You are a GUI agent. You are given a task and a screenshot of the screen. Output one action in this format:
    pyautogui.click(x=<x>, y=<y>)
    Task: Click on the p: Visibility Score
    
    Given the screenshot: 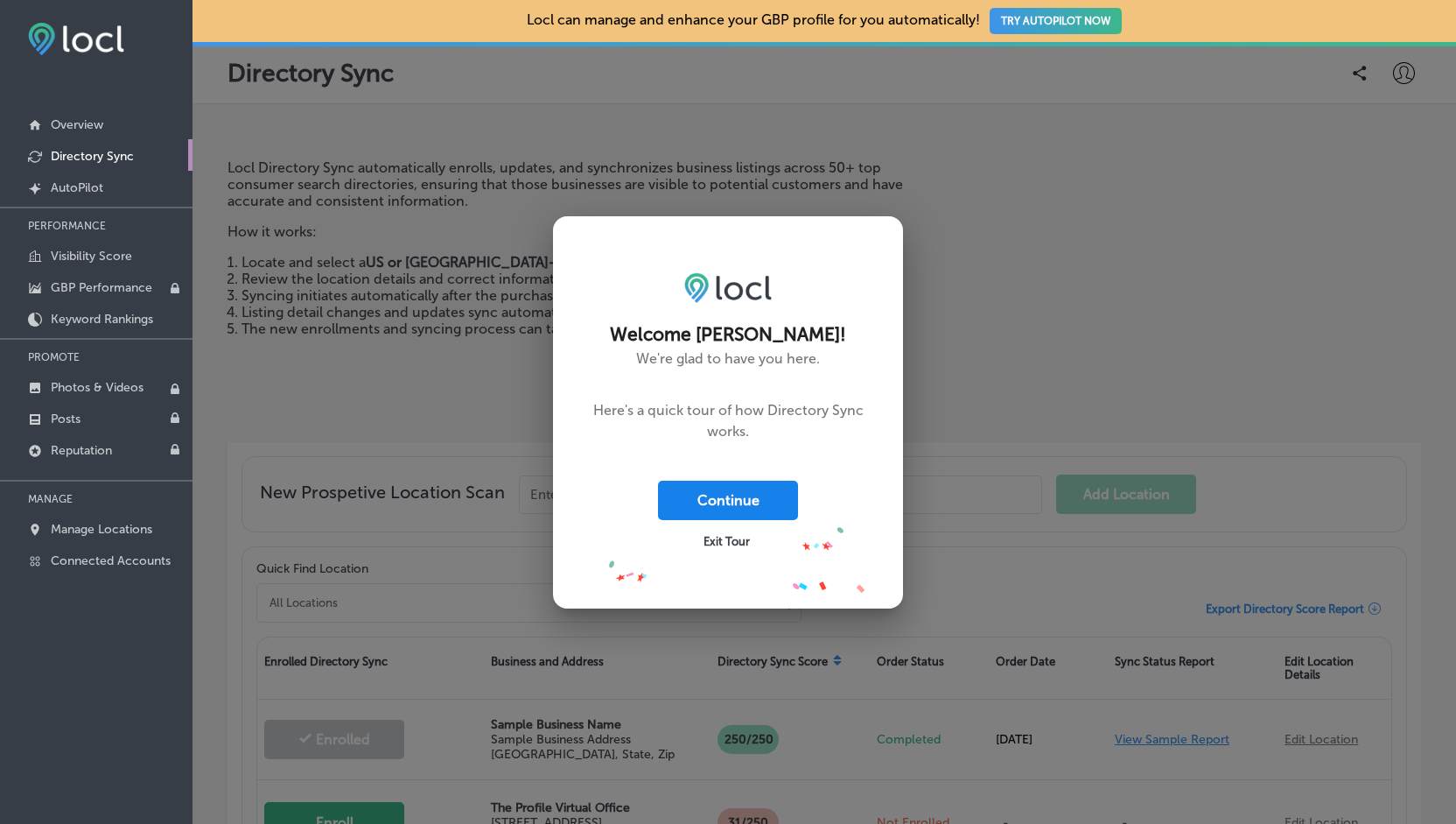 What is the action you would take?
    pyautogui.click(x=91, y=255)
    